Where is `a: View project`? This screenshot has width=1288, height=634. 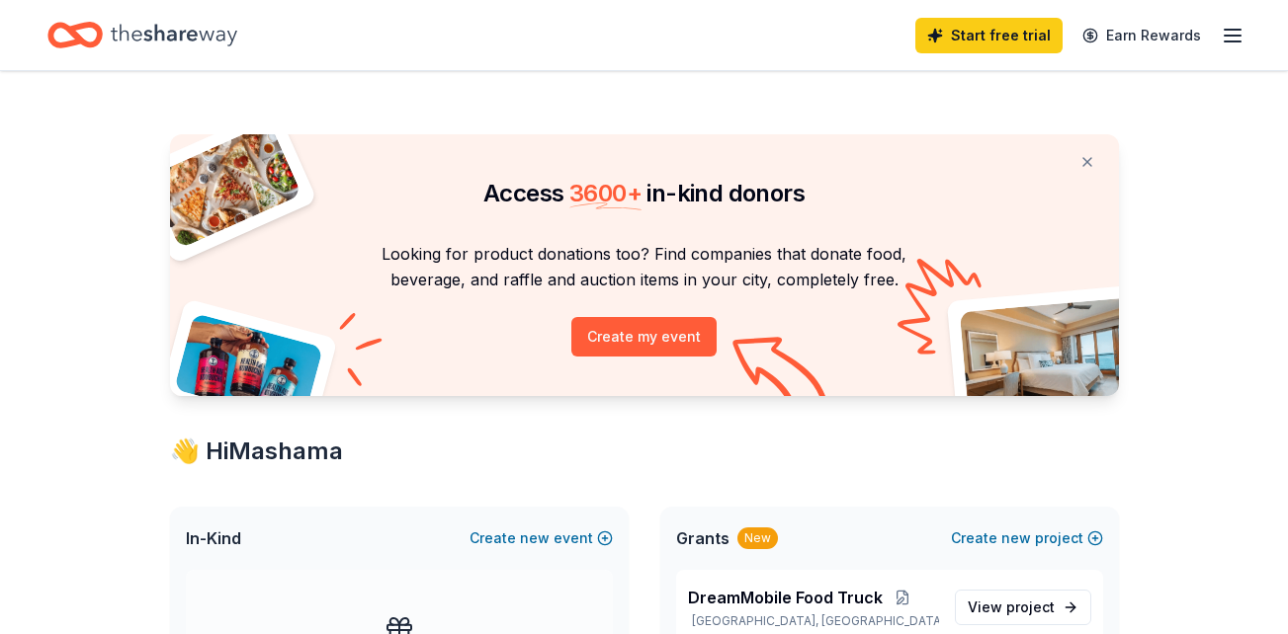
a: View project is located at coordinates (1023, 608).